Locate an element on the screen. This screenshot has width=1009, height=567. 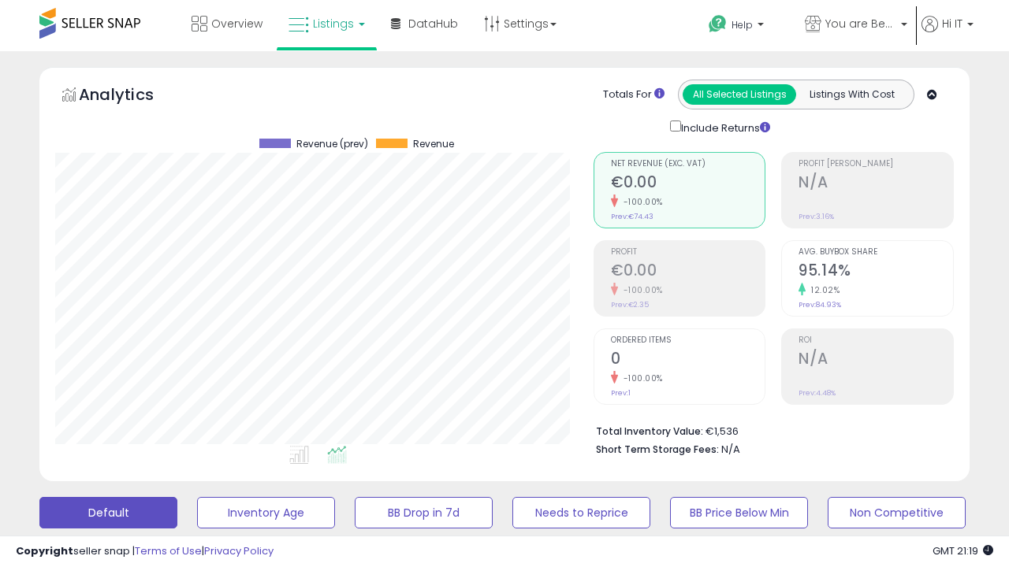
span: Help is located at coordinates (741, 24).